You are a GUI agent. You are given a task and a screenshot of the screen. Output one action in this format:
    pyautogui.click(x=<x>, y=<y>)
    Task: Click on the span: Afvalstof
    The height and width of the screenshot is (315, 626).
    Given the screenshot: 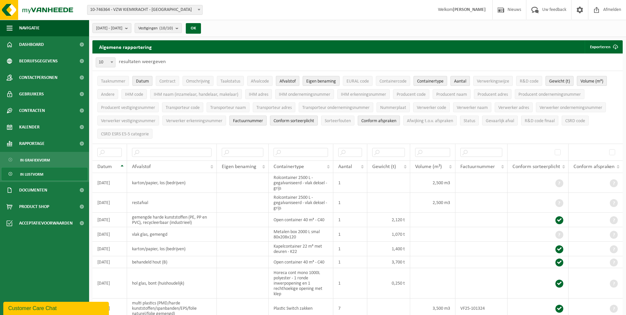 What is the action you would take?
    pyautogui.click(x=141, y=167)
    